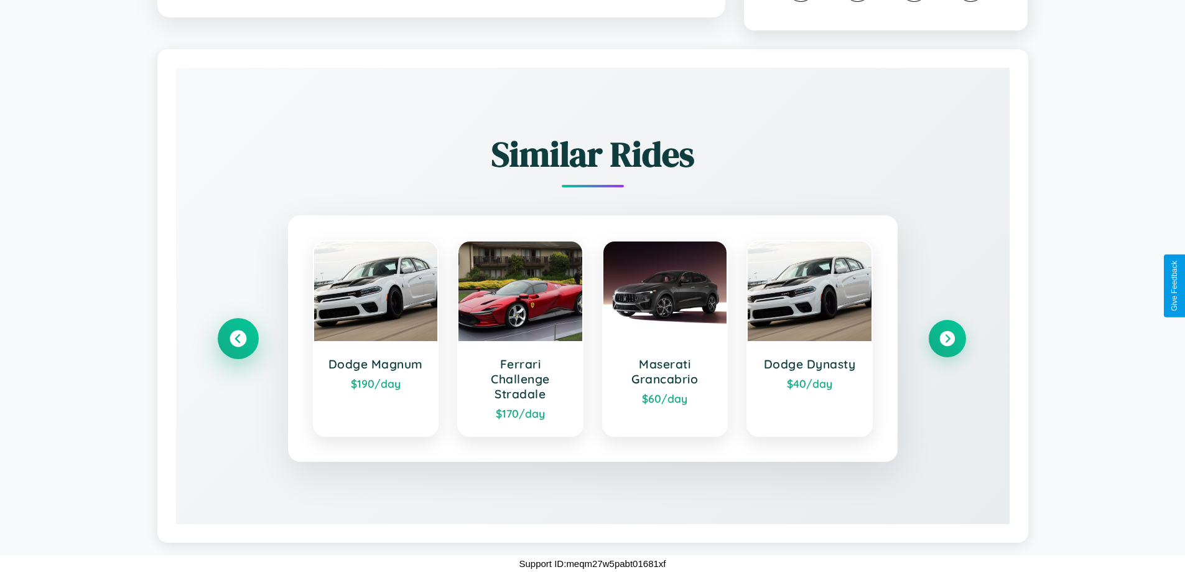 The height and width of the screenshot is (572, 1185). Describe the element at coordinates (376, 364) in the screenshot. I see `h3: Dodge Magnum` at that location.